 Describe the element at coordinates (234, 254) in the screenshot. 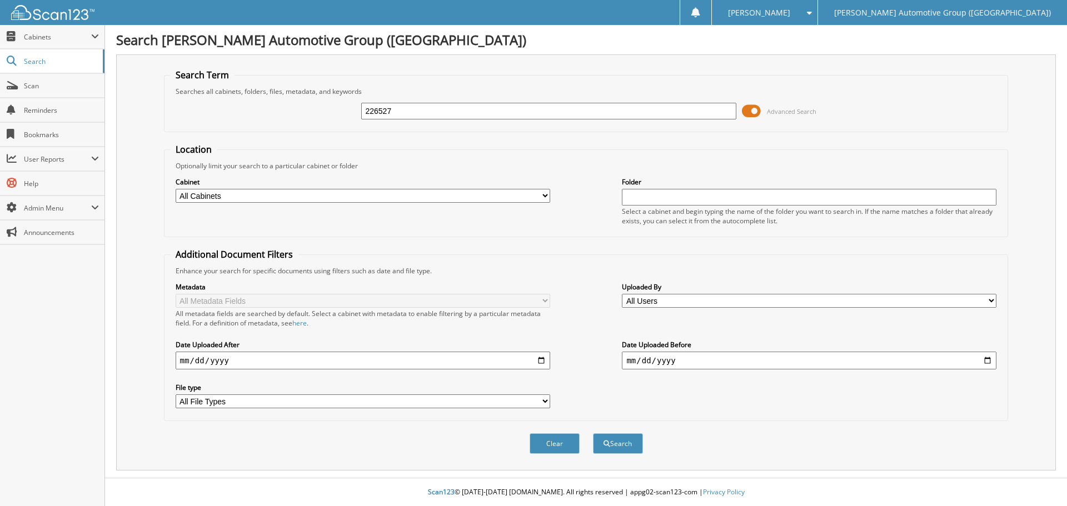

I see `legend: Additional Document Filters` at that location.